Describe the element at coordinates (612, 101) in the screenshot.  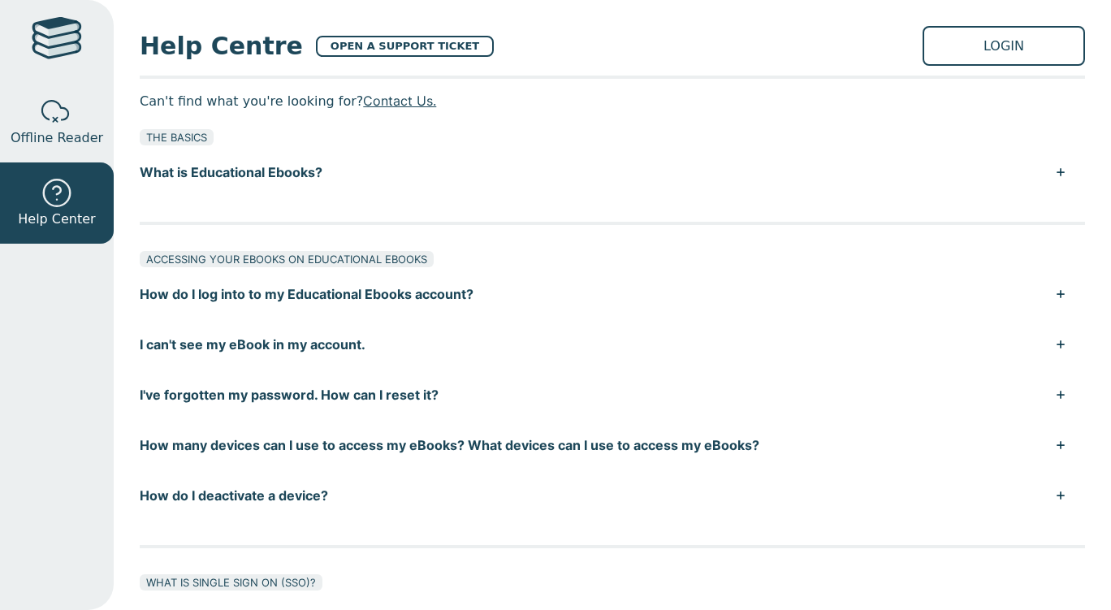
I see `p: Can't find what you're looking for?` at that location.